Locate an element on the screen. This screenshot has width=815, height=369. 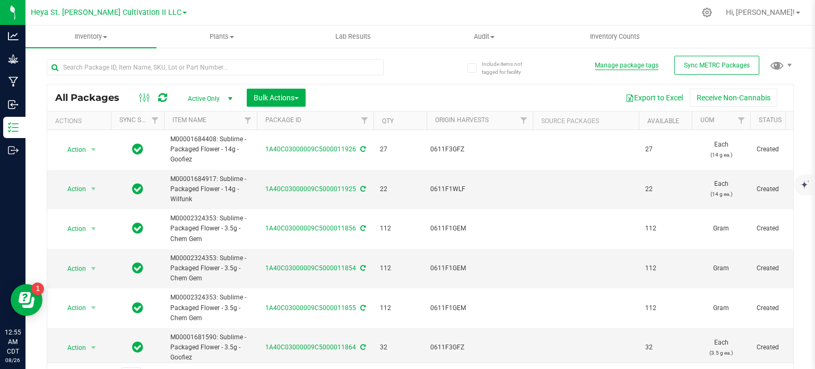
button: Bulk Actions is located at coordinates (276, 98).